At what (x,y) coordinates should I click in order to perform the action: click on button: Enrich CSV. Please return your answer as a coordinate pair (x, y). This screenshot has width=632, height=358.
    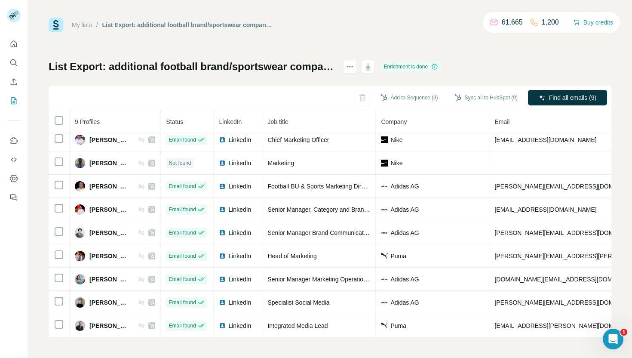
    Looking at the image, I should click on (14, 82).